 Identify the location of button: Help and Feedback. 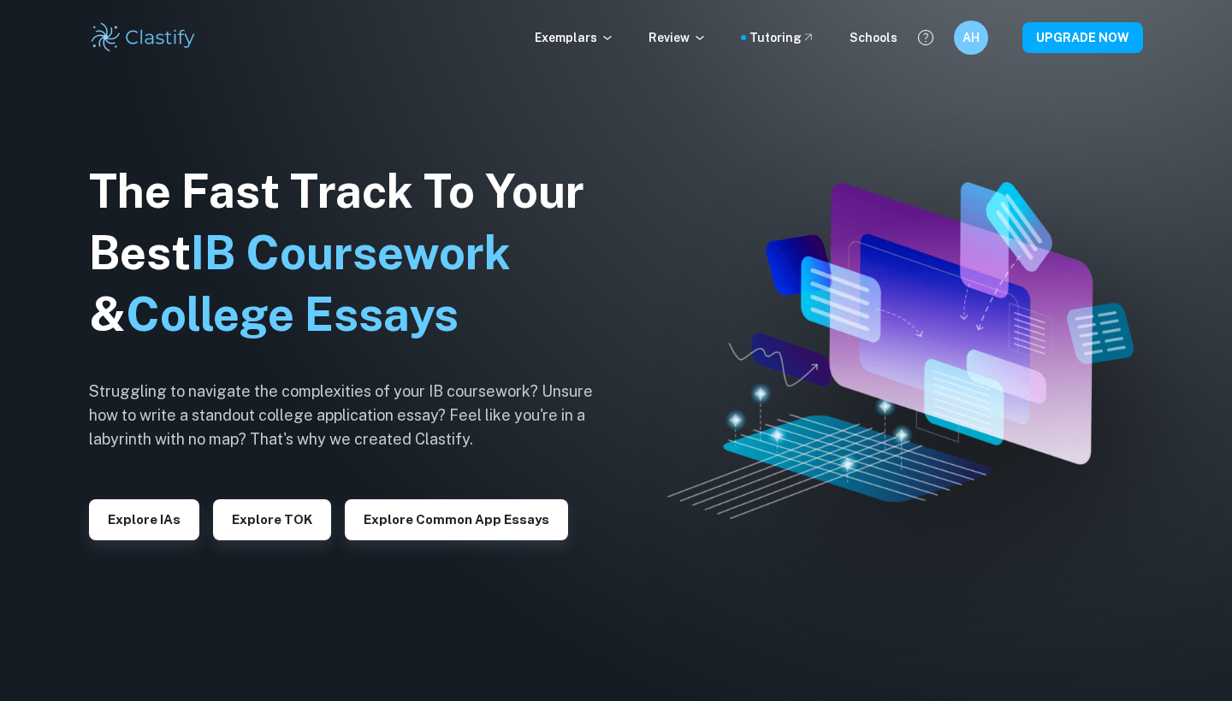
(926, 38).